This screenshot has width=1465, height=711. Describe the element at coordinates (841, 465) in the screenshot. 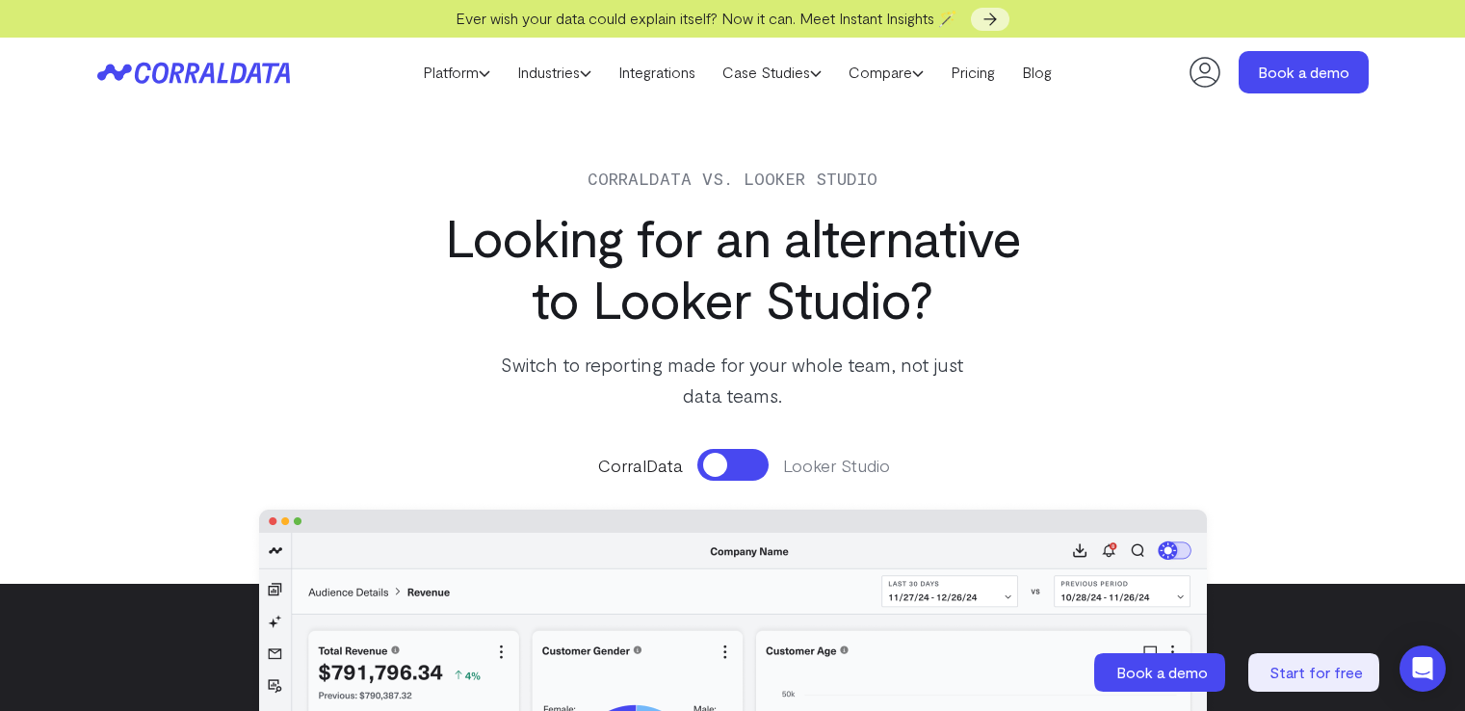

I see `span: Looker Studio` at that location.